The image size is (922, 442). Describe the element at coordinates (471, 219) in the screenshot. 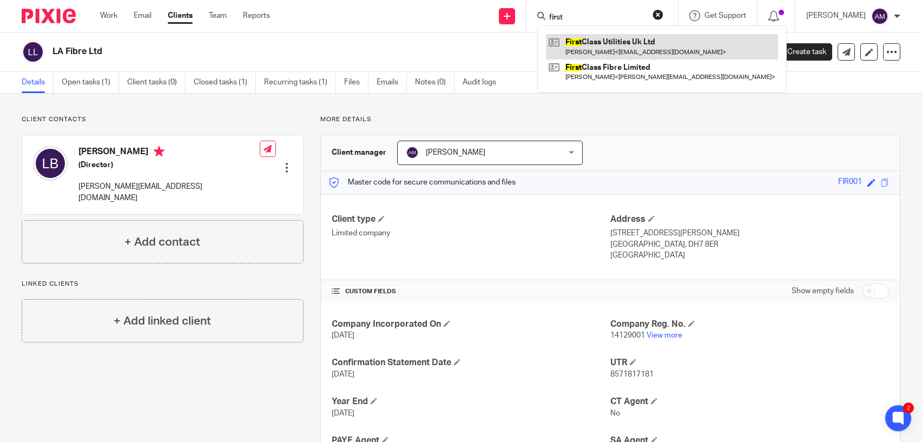

I see `h4: Client type` at that location.